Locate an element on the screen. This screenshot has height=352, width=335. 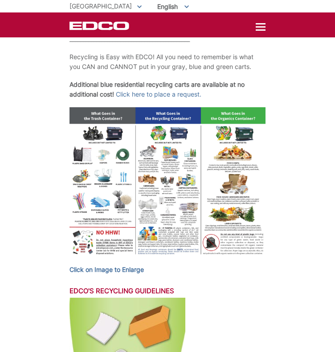
p: Recycling is Easy with EDCO! All you need to remember is what you CAN and CANNOT put in your gray... is located at coordinates (167, 62).